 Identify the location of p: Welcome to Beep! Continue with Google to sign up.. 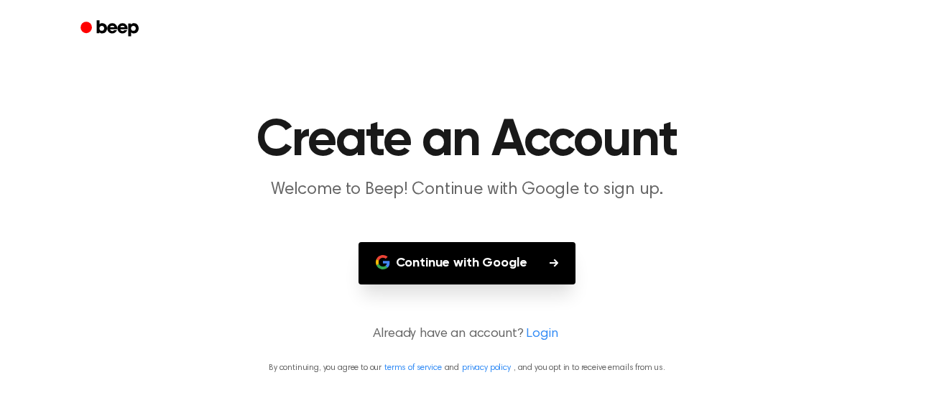
(467, 190).